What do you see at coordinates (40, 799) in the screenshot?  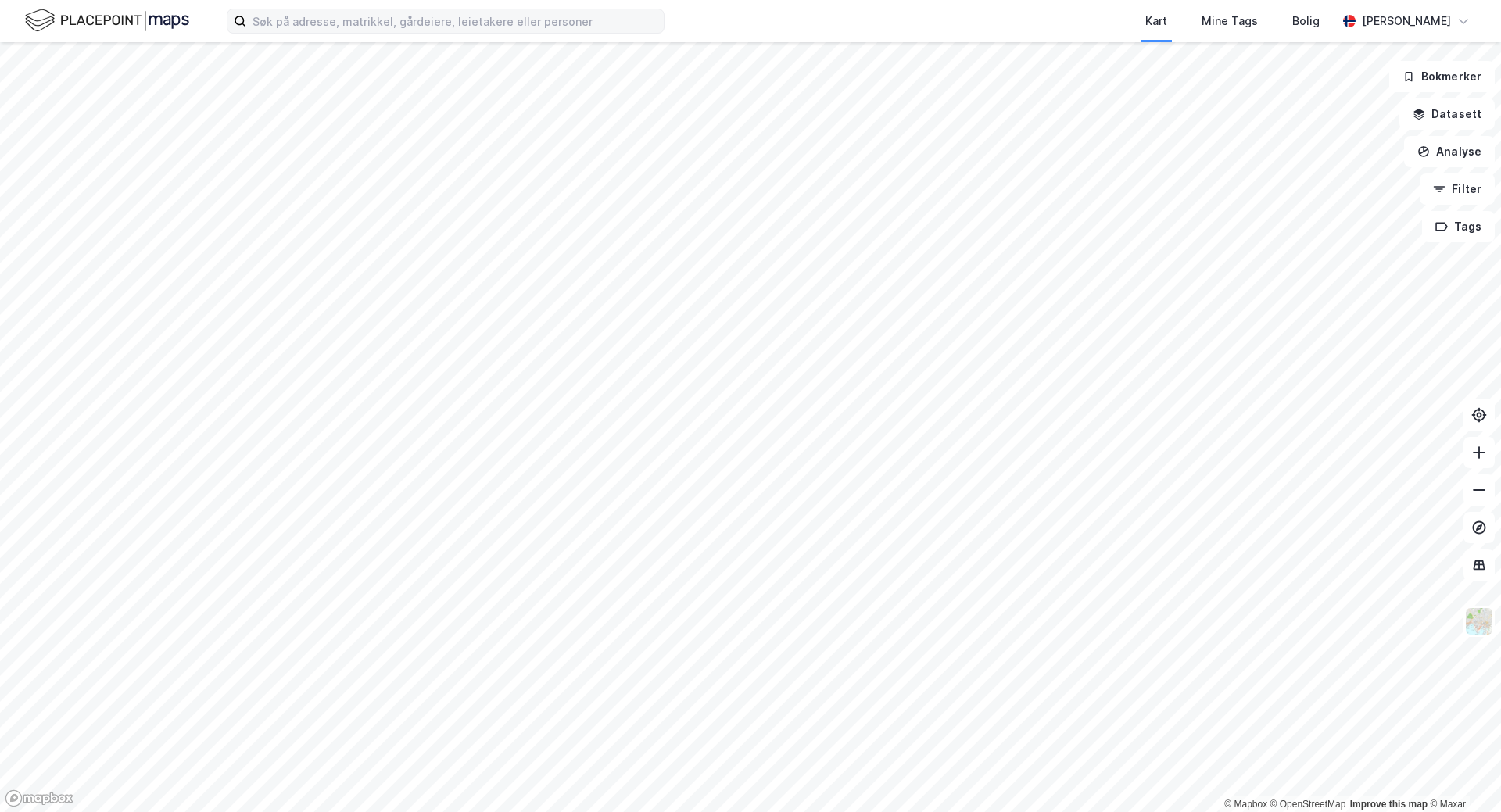 I see `a: Mapbox homepage` at bounding box center [40, 799].